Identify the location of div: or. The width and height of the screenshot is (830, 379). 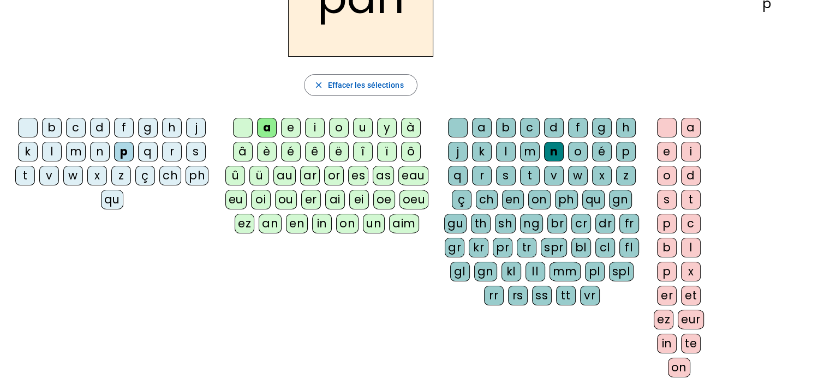
(334, 176).